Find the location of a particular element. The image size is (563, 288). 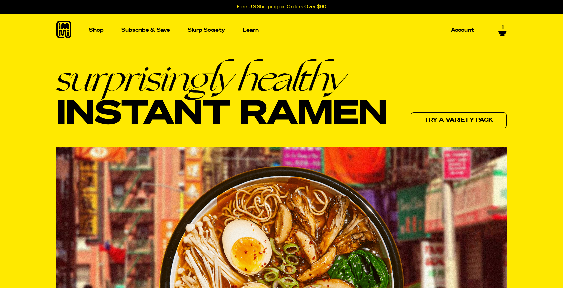

em: surprisingly healthy is located at coordinates (222, 78).